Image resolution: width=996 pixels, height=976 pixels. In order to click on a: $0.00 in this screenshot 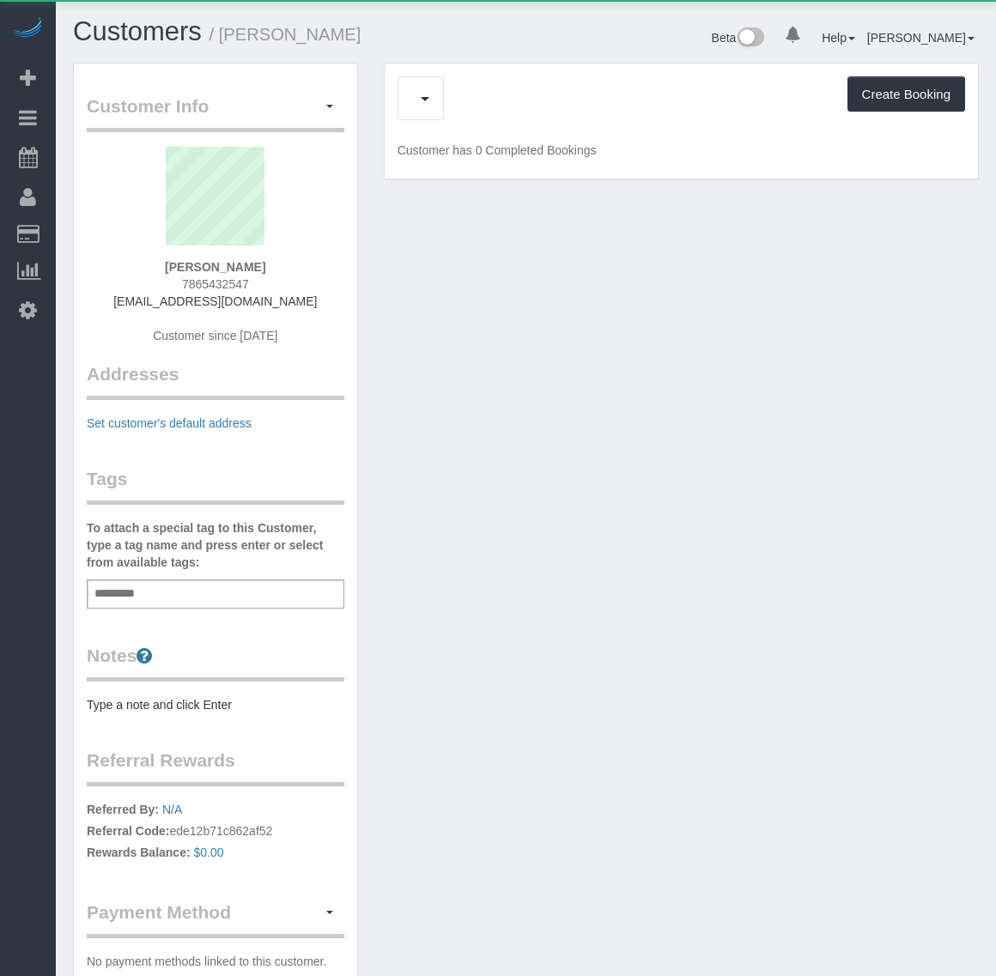, I will do `click(209, 853)`.